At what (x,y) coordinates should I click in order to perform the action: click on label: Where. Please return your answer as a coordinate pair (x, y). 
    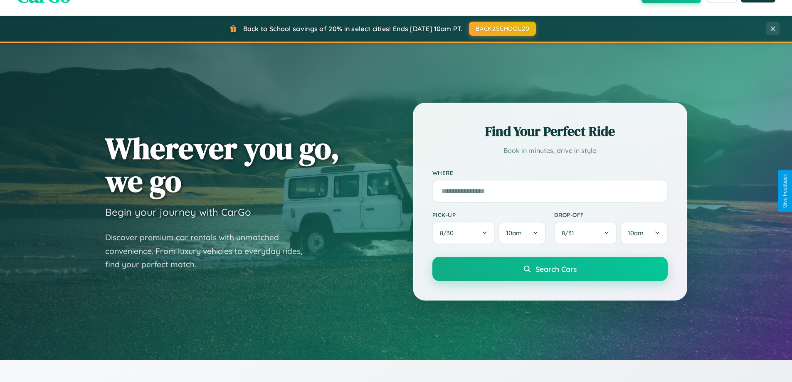
    Looking at the image, I should click on (550, 173).